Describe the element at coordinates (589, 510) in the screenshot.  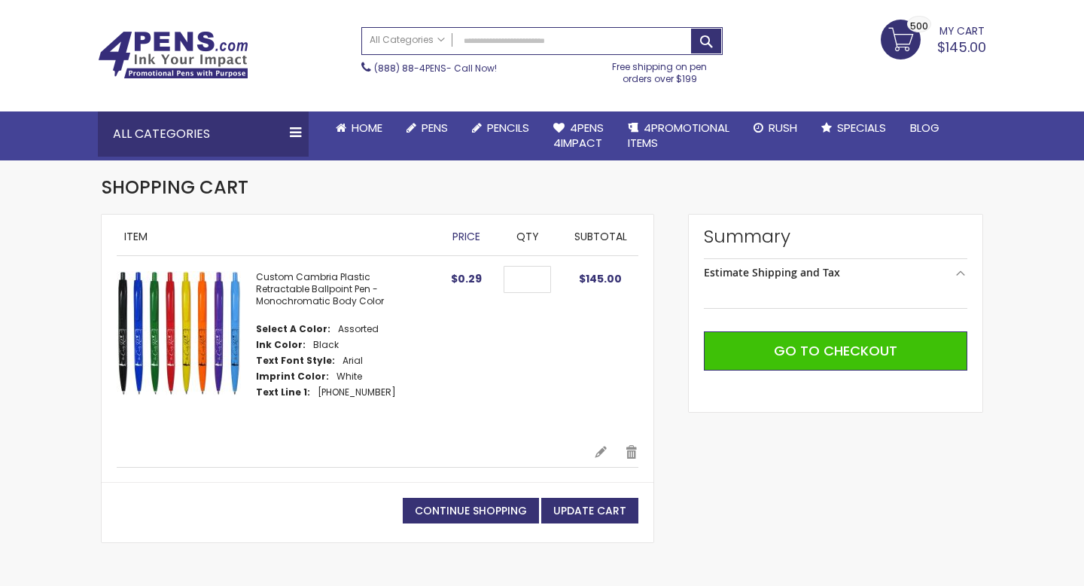
I see `span: Update Cart` at that location.